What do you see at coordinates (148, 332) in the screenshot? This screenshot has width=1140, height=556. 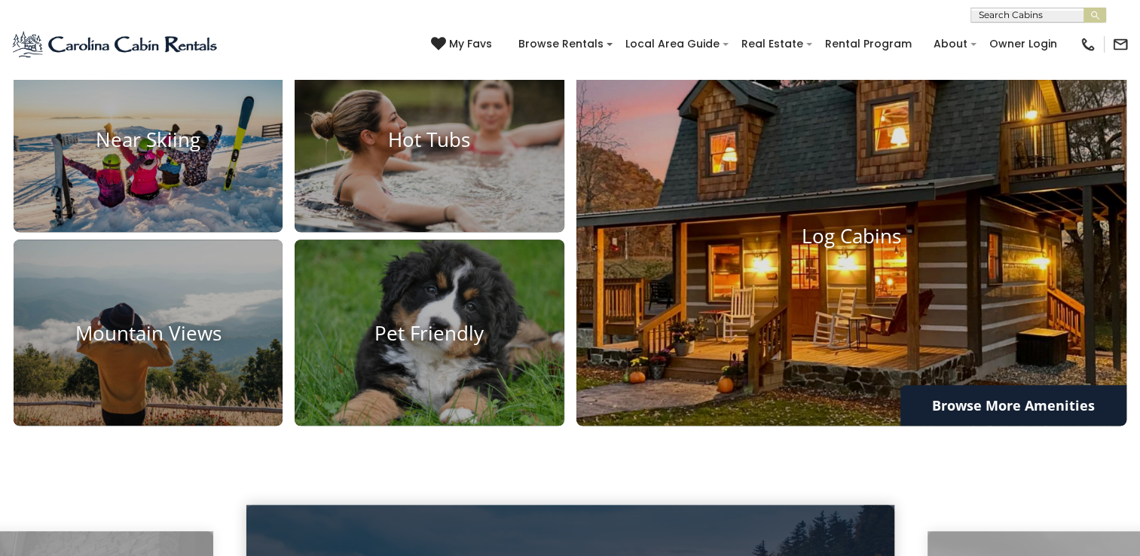 I see `a: Mountain Views` at bounding box center [148, 332].